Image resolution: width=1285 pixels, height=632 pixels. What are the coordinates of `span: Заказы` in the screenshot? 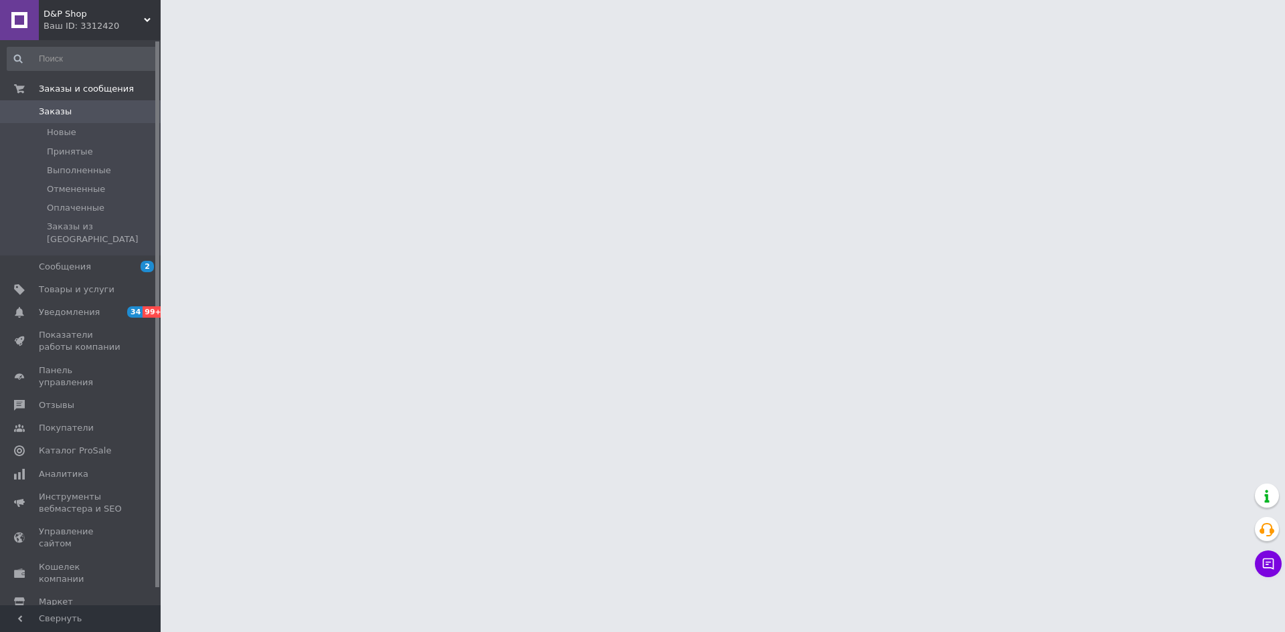 It's located at (55, 112).